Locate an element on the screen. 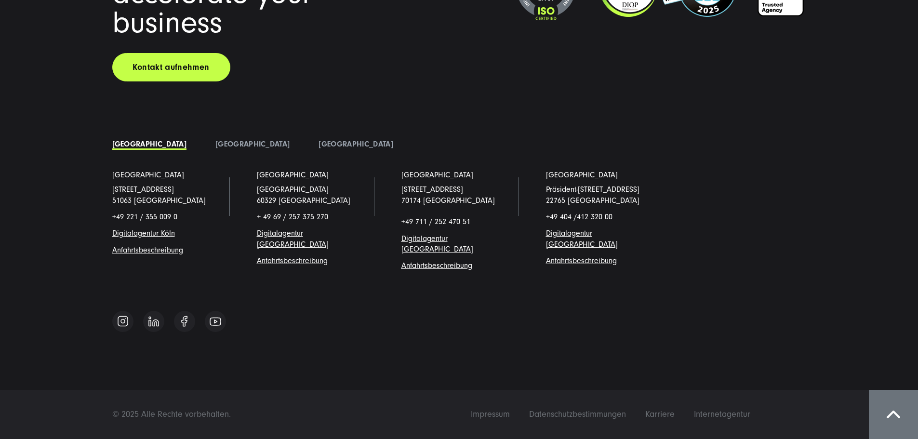  a: Kontakt aufnehmen is located at coordinates (171, 67).